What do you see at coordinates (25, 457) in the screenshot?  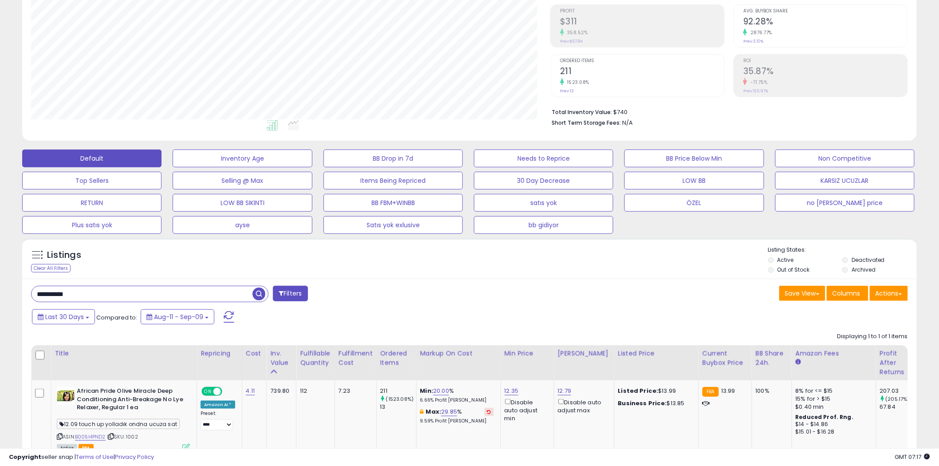 I see `strong: Copyright` at bounding box center [25, 457].